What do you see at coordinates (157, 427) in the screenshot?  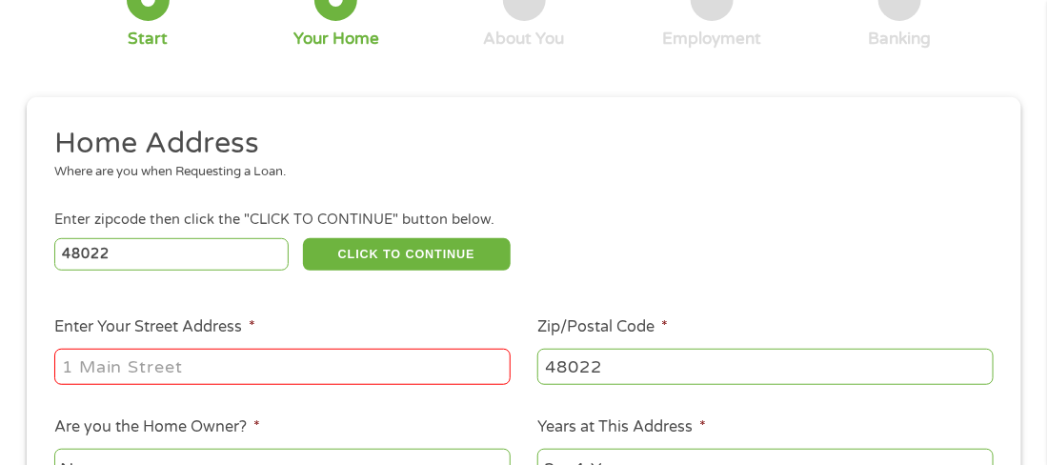 I see `label: Are you the Home Owner?` at bounding box center [157, 427].